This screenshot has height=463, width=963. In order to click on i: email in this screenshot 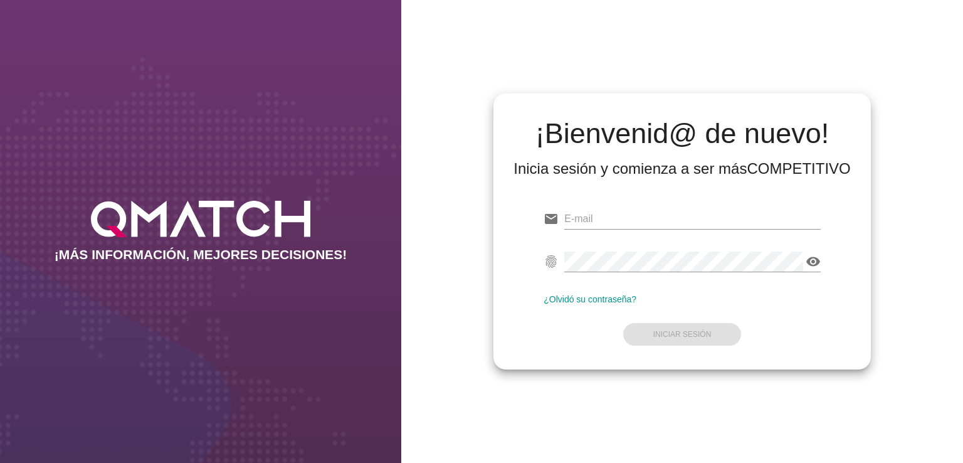, I will do `click(551, 219)`.